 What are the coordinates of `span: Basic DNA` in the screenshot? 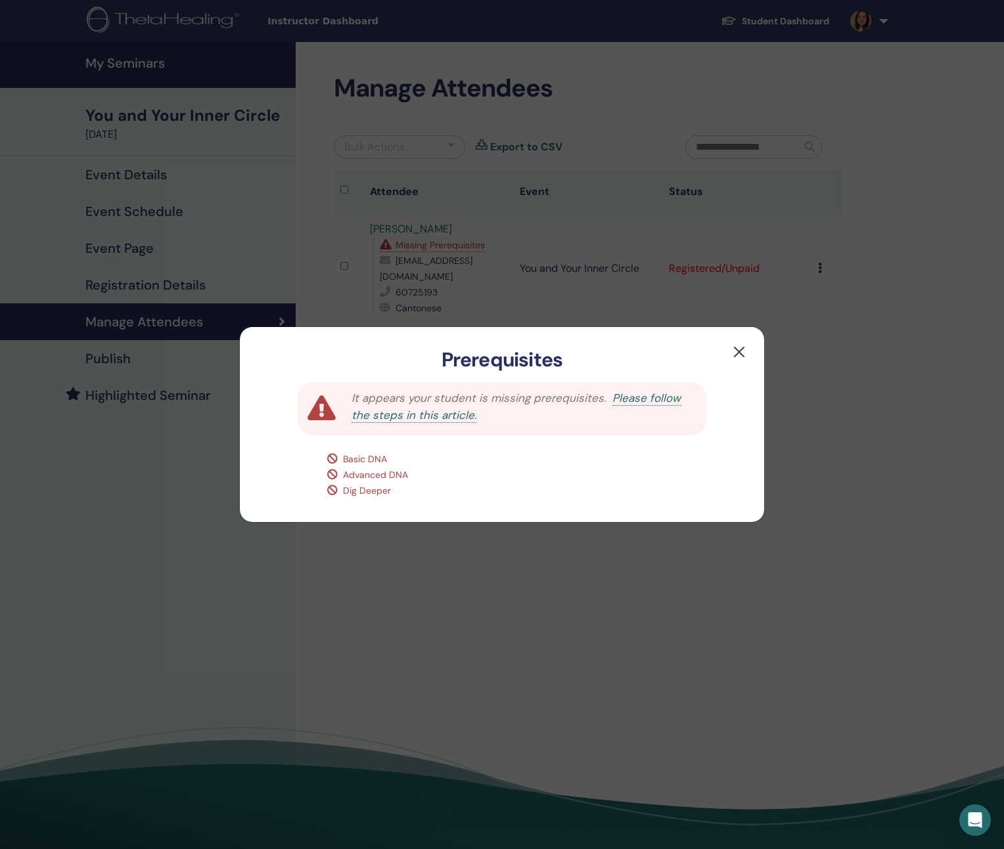 It's located at (365, 459).